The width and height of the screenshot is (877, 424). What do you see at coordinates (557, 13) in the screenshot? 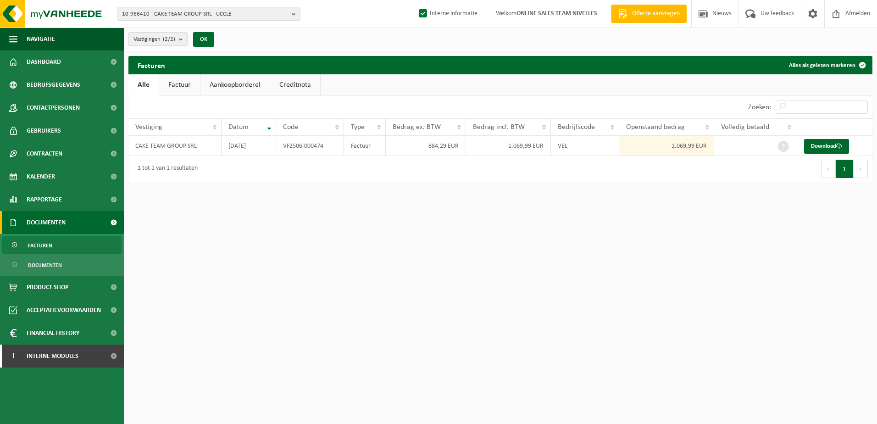
I see `strong: ONLINE SALES TEAM NIVELLES` at bounding box center [557, 13].